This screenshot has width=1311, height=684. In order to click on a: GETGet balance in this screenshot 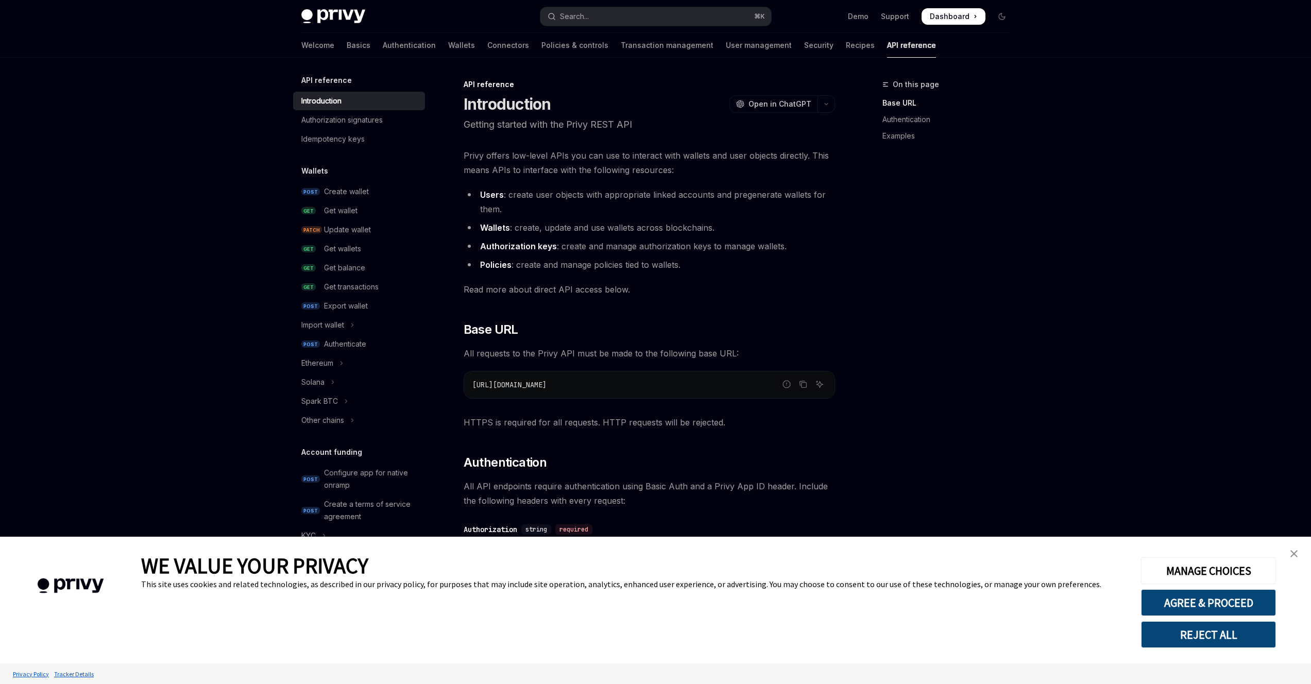, I will do `click(359, 268)`.